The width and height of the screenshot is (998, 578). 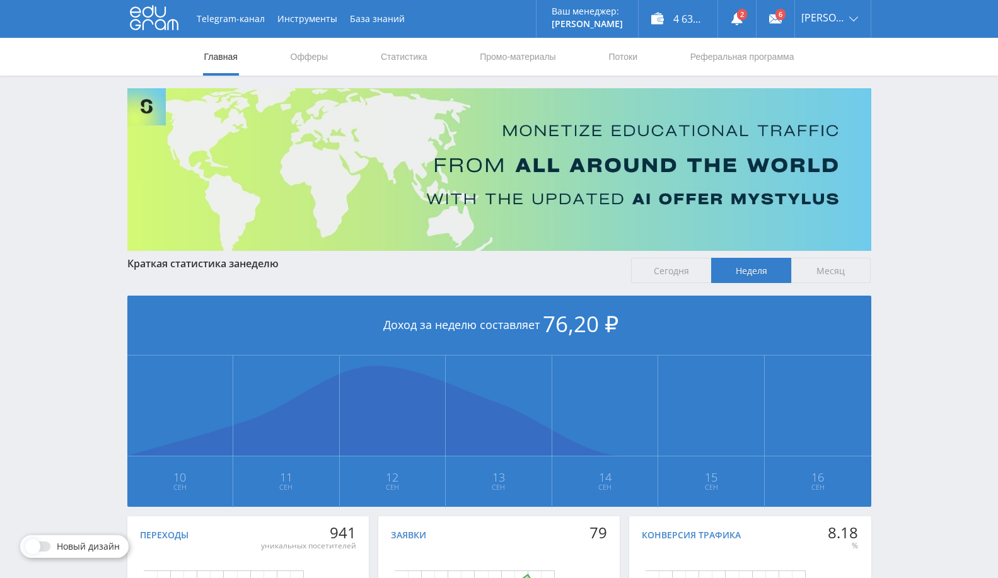 What do you see at coordinates (499, 325) in the screenshot?
I see `div: Доход за неделю составляет` at bounding box center [499, 325].